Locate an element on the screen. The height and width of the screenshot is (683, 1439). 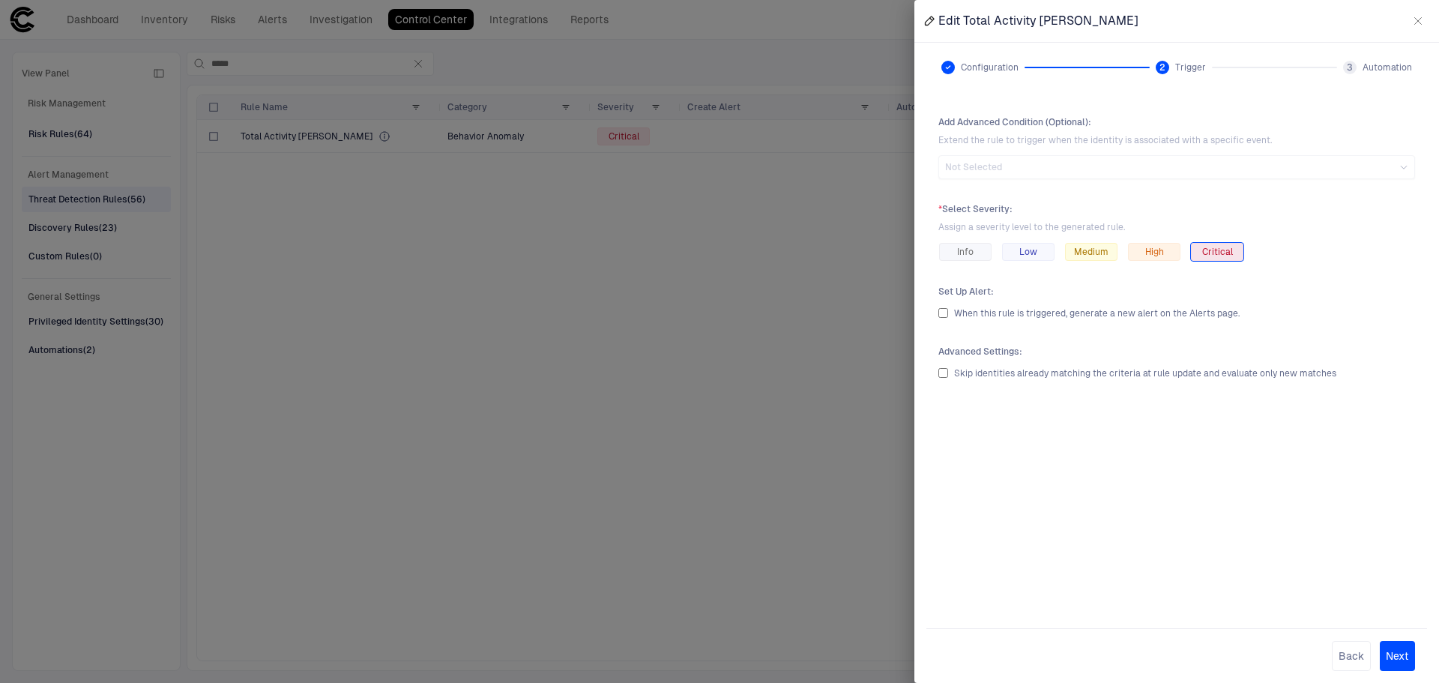
span: Medium is located at coordinates (1091, 252).